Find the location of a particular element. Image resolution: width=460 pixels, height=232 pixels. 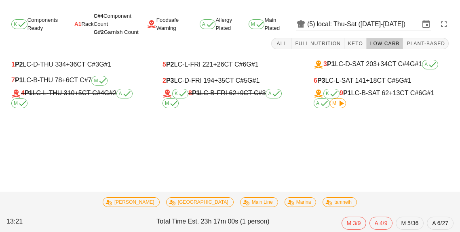

span: Full Nutrition is located at coordinates (318, 44).